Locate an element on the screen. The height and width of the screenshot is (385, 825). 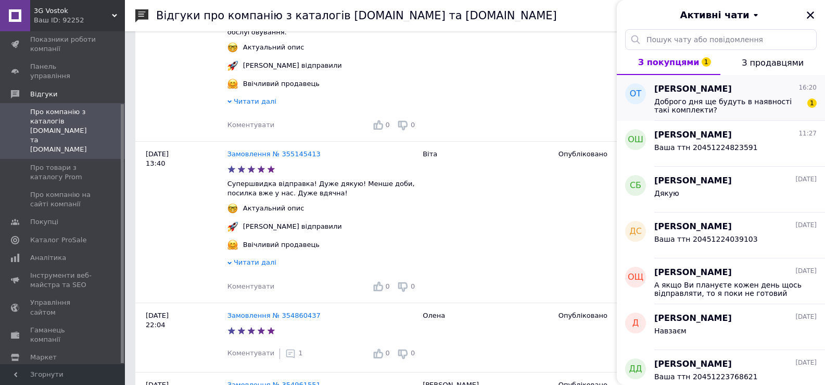
div: Ваш ID: 92252 is located at coordinates (79, 20).